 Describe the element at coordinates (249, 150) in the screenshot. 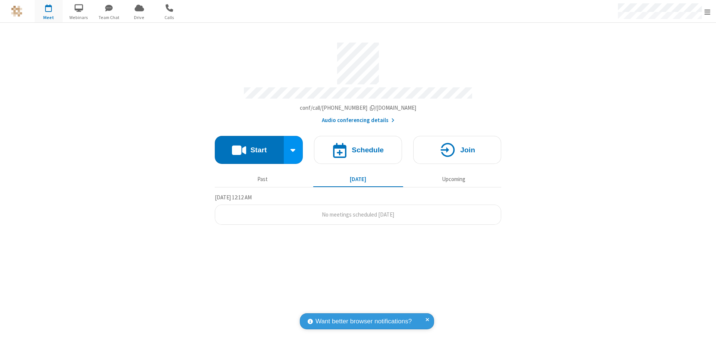

I see `button: Start` at that location.